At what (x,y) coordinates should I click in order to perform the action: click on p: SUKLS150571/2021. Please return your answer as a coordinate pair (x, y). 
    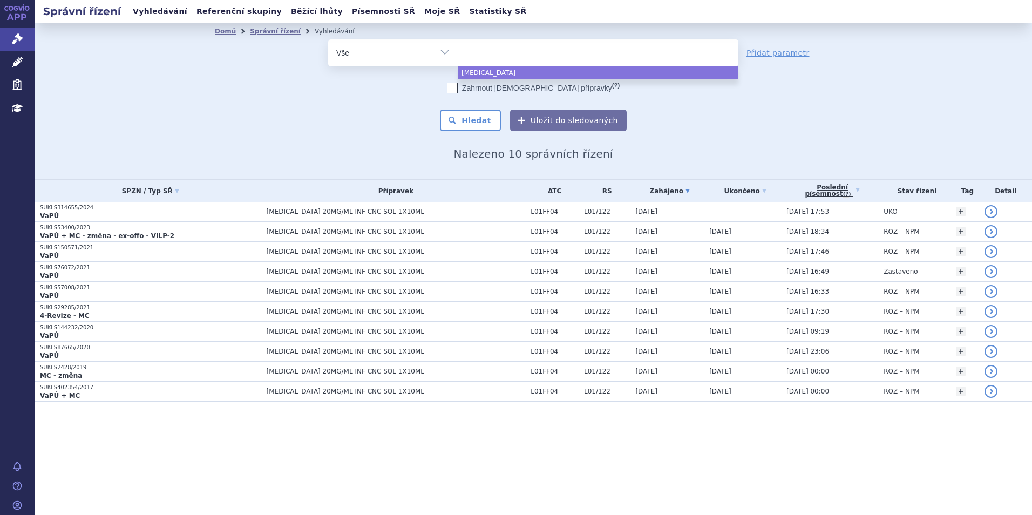
    Looking at the image, I should click on (151, 248).